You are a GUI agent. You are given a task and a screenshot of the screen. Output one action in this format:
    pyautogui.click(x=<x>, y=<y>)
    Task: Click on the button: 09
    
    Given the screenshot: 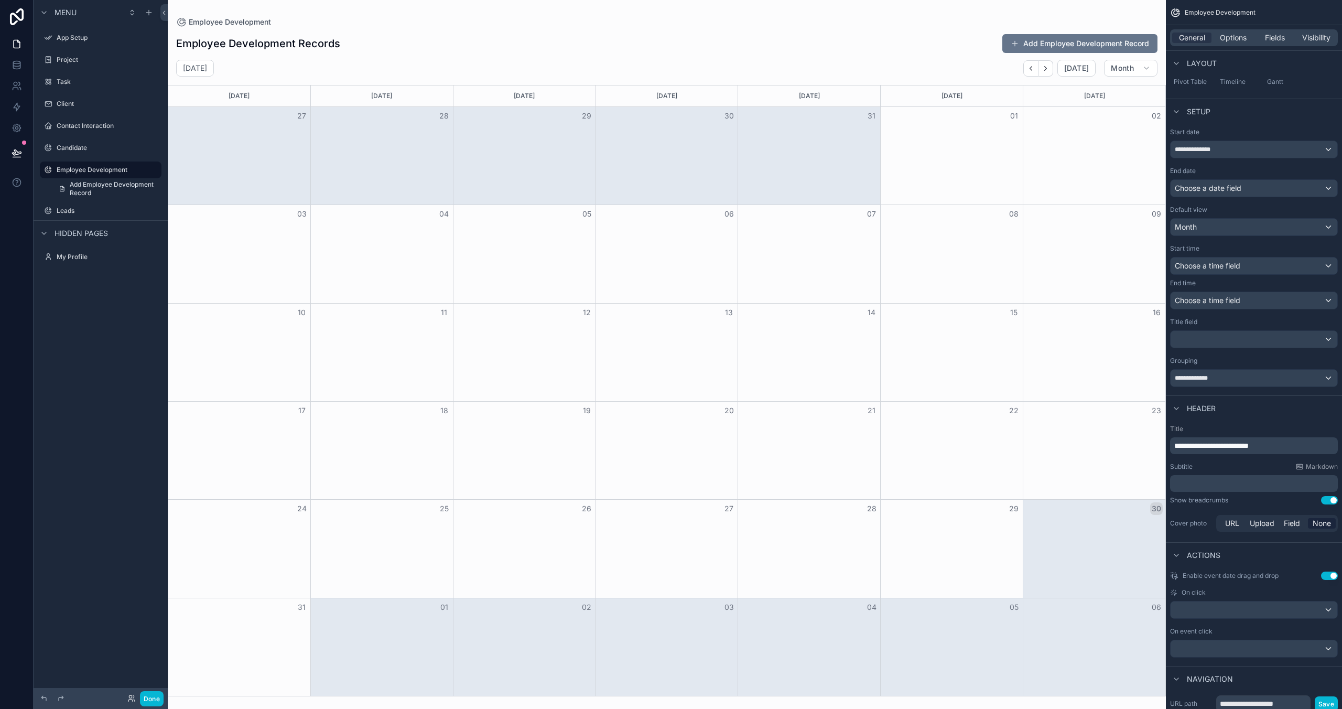 What is the action you would take?
    pyautogui.click(x=1156, y=214)
    